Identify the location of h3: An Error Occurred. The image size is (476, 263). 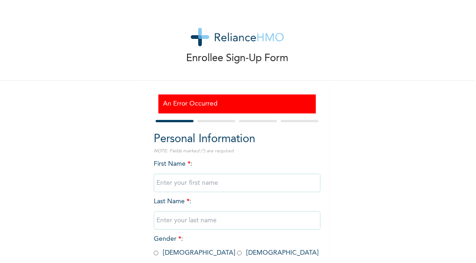
(237, 104).